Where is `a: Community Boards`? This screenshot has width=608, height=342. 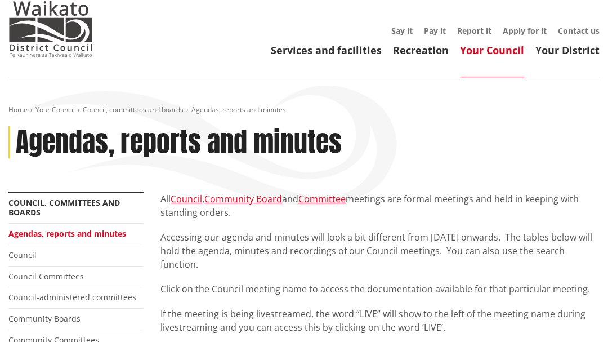
a: Community Boards is located at coordinates (45, 318).